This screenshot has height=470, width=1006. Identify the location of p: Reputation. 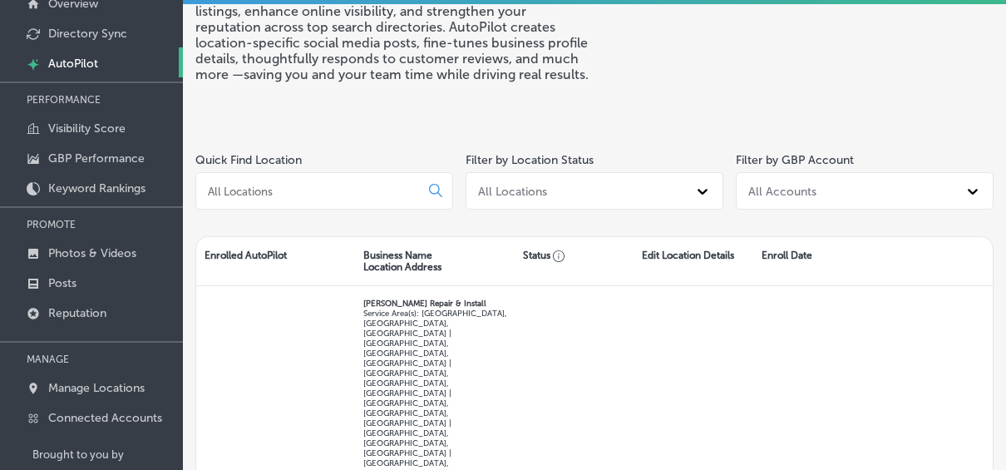
(77, 313).